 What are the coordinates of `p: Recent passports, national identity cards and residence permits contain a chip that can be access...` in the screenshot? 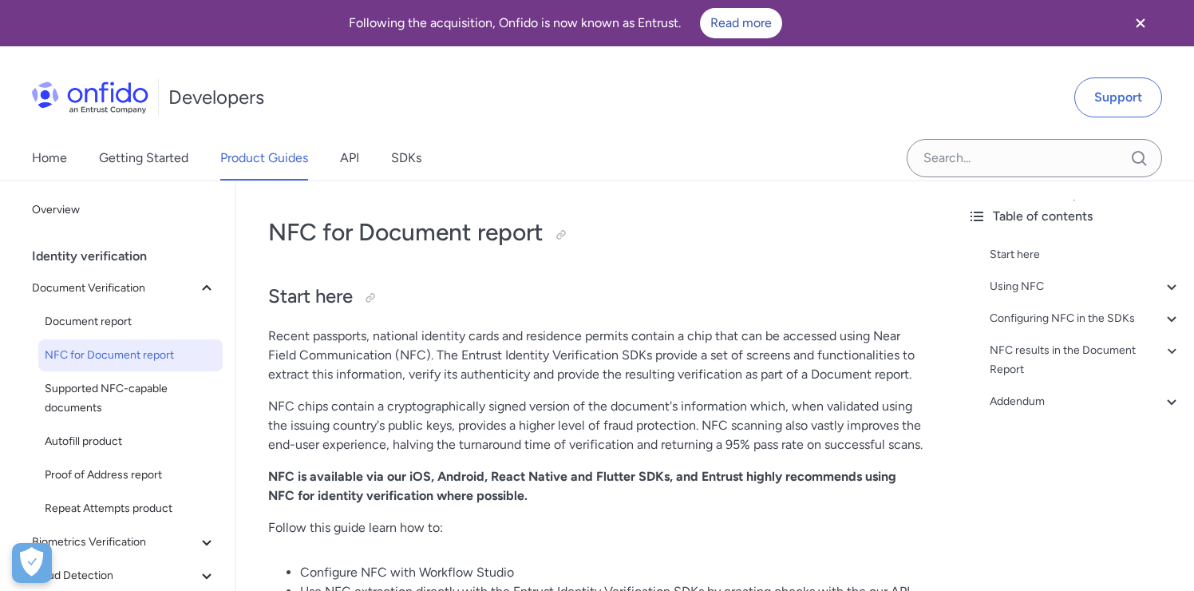 It's located at (596, 355).